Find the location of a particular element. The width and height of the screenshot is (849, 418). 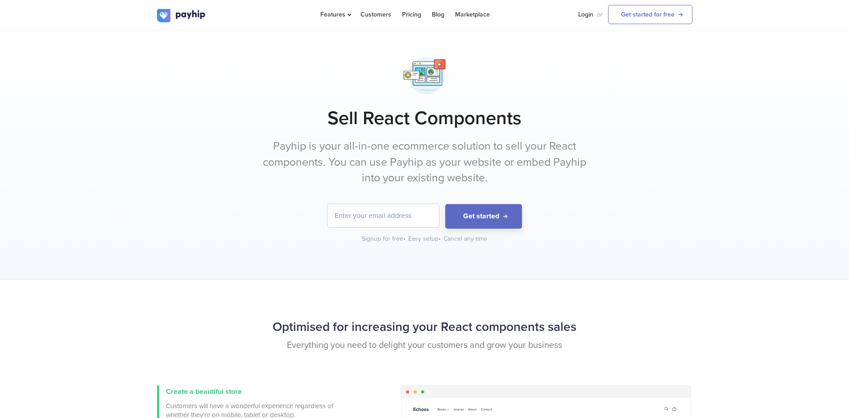

input: Enter your email address is located at coordinates (383, 216).